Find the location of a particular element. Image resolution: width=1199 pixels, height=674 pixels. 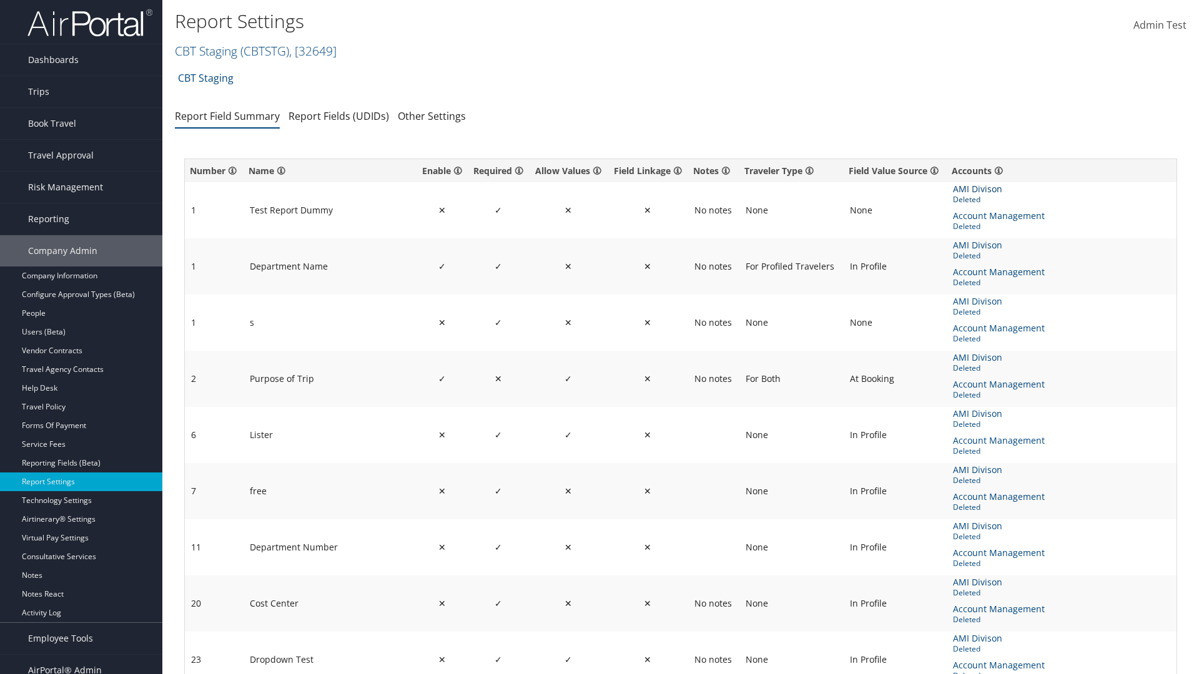

td: Department Name is located at coordinates (330, 267).